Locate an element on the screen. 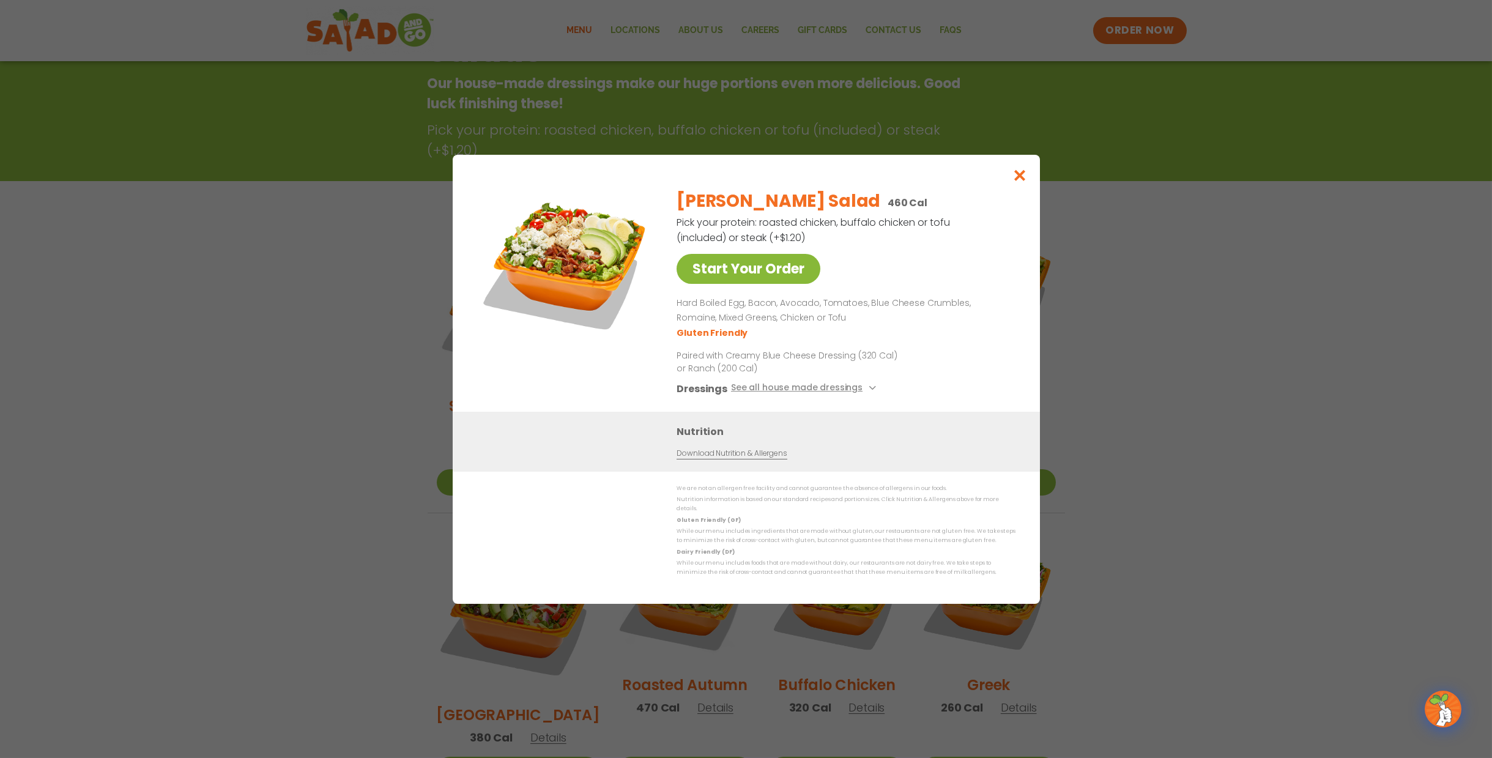 Image resolution: width=1492 pixels, height=758 pixels. h3: Dressings is located at coordinates (702, 388).